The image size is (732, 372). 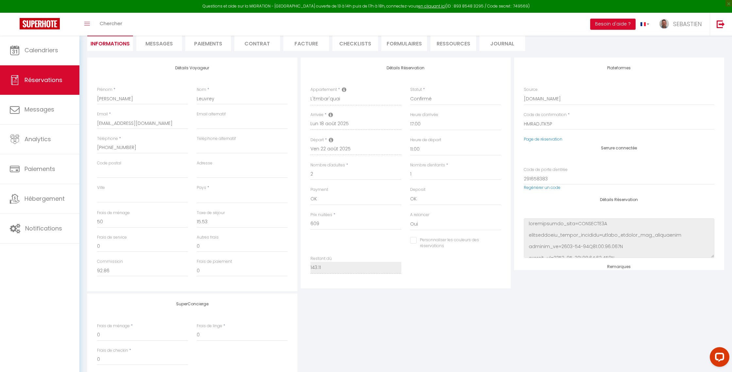 What do you see at coordinates (619, 68) in the screenshot?
I see `h4: Plateformes` at bounding box center [619, 68].